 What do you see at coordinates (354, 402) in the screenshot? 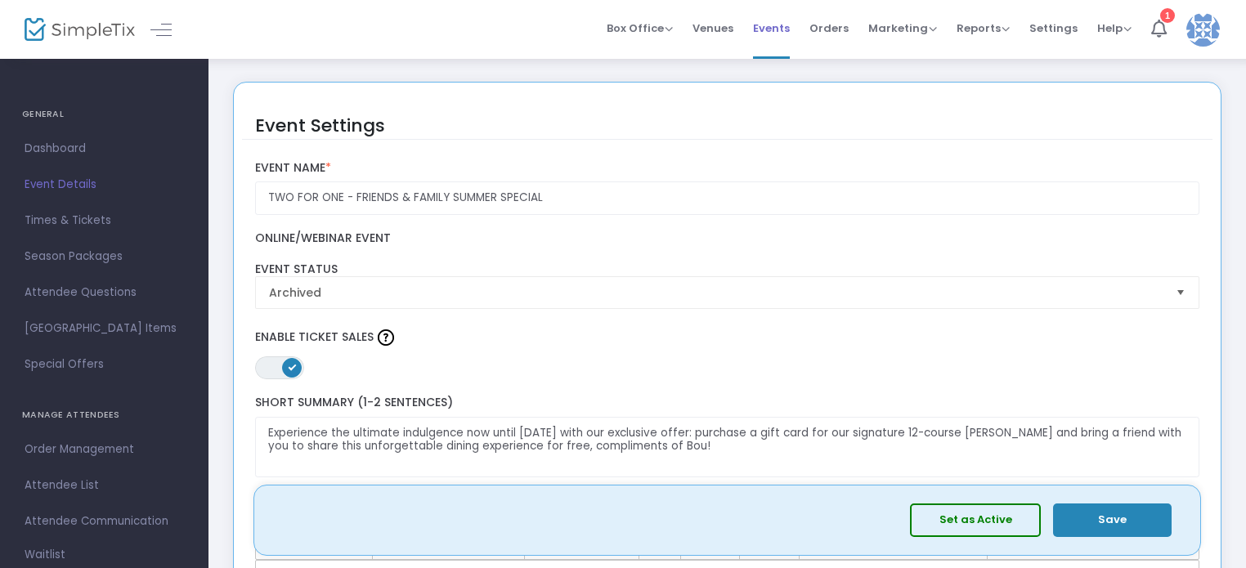
I see `span: Short Summary (1-2 Sentences)` at bounding box center [354, 402].